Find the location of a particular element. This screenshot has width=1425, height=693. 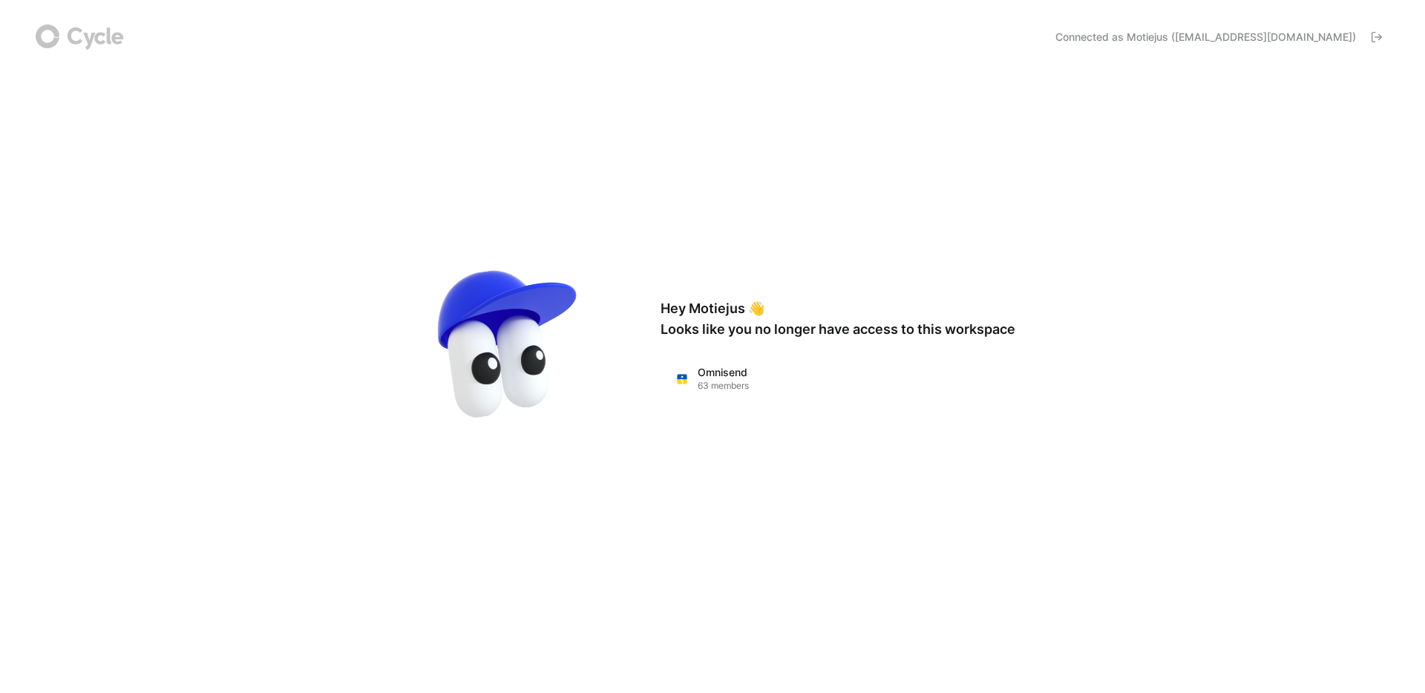

h1: Hey Motiejus 👋 Looks like you no longer have access to this workspace is located at coordinates (839, 319).